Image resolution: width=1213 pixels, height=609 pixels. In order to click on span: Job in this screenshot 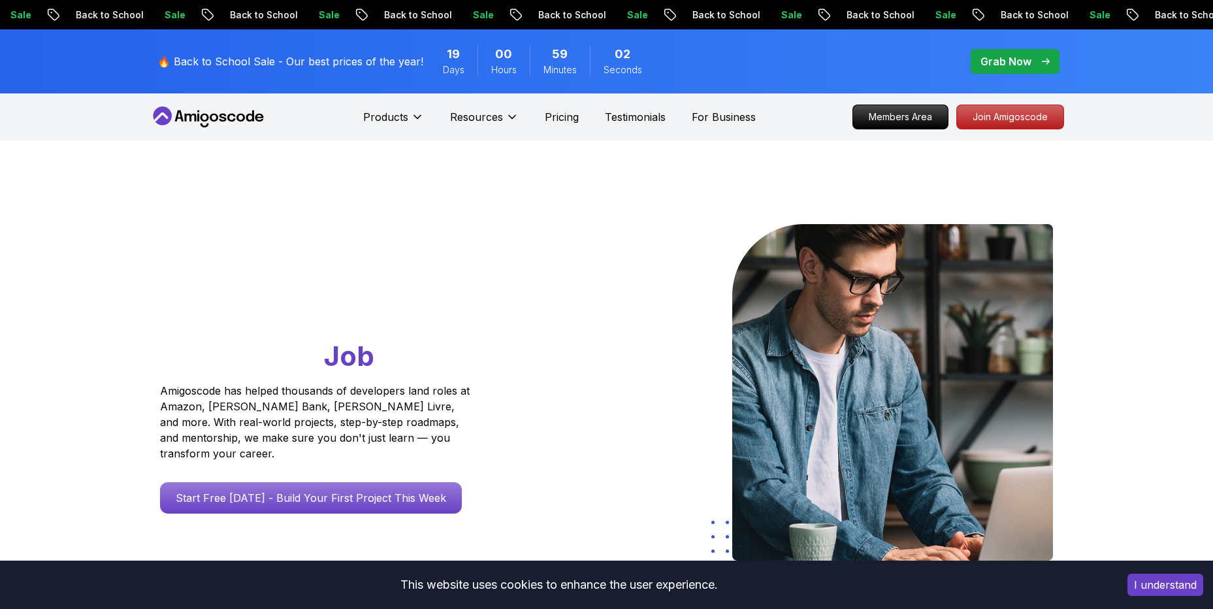, I will do `click(349, 355)`.